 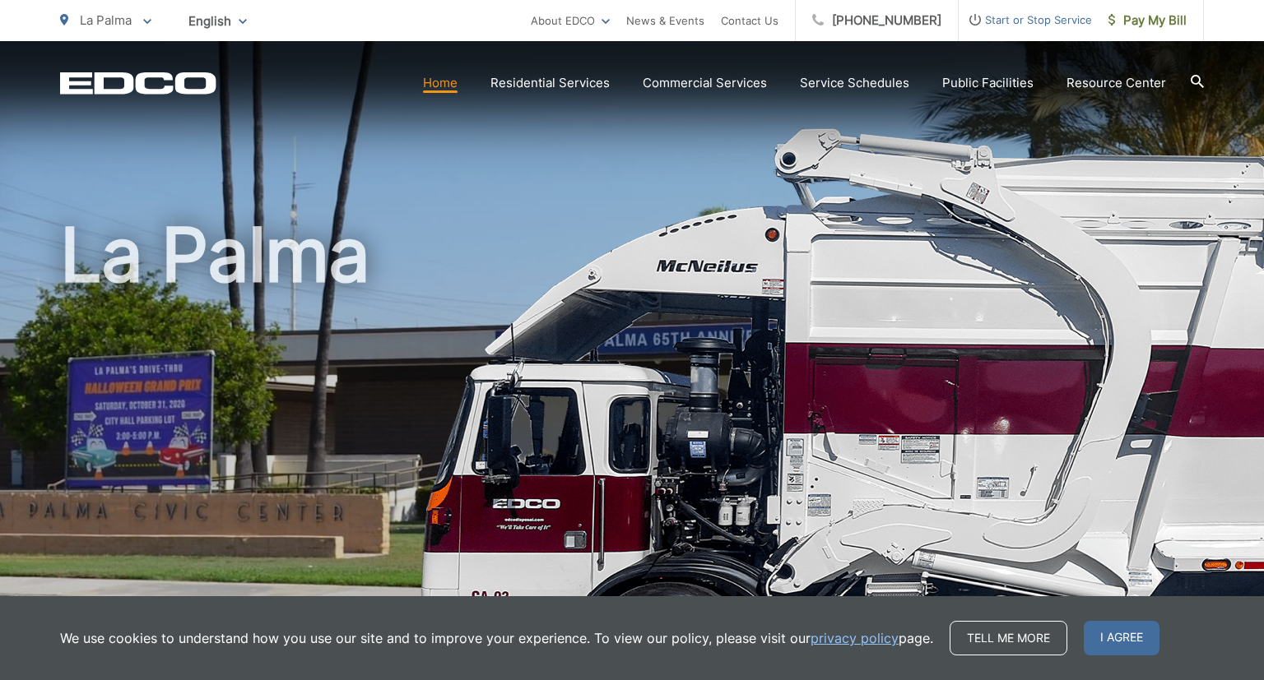 I want to click on a: News & Events, so click(x=665, y=21).